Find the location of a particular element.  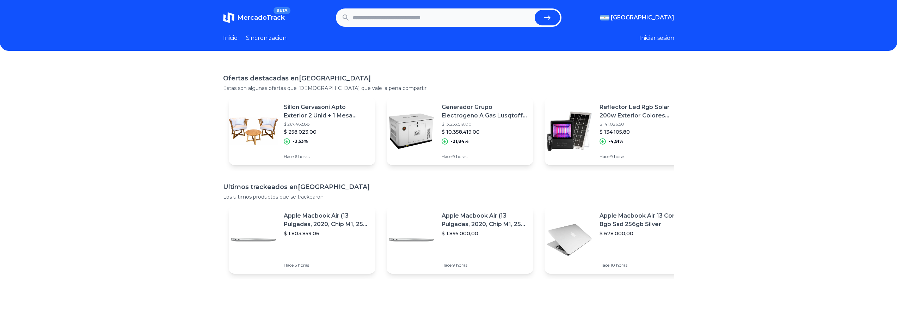

img: MercadoTrack is located at coordinates (229, 18).